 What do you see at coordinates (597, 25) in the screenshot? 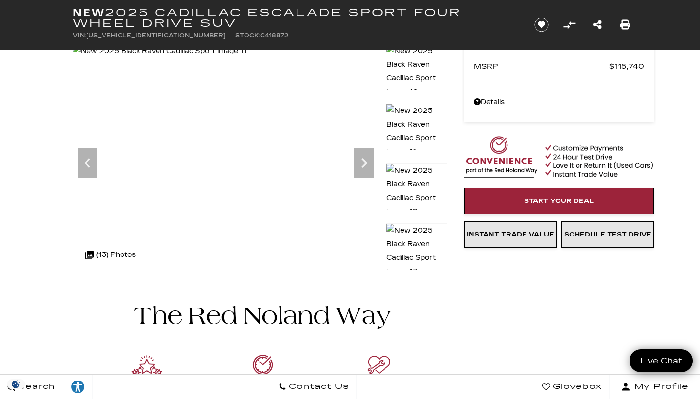
I see `a: Share this New 2025 Cadillac Escalade Sport Four Wheel Drive SUV` at bounding box center [597, 25].